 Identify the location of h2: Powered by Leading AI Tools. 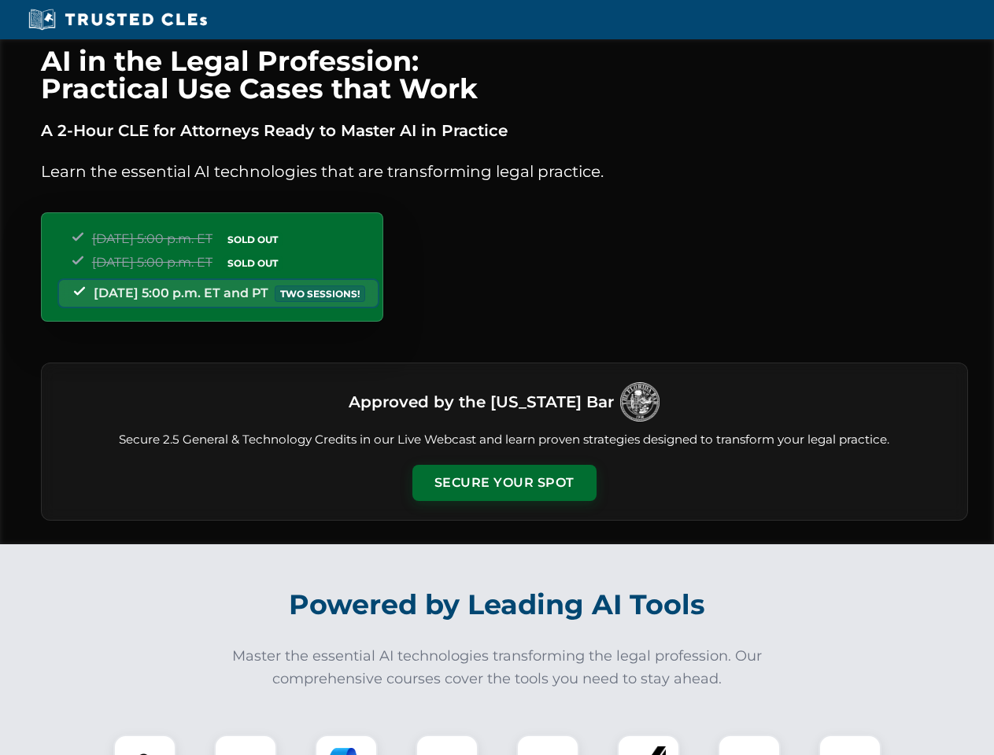
(497, 605).